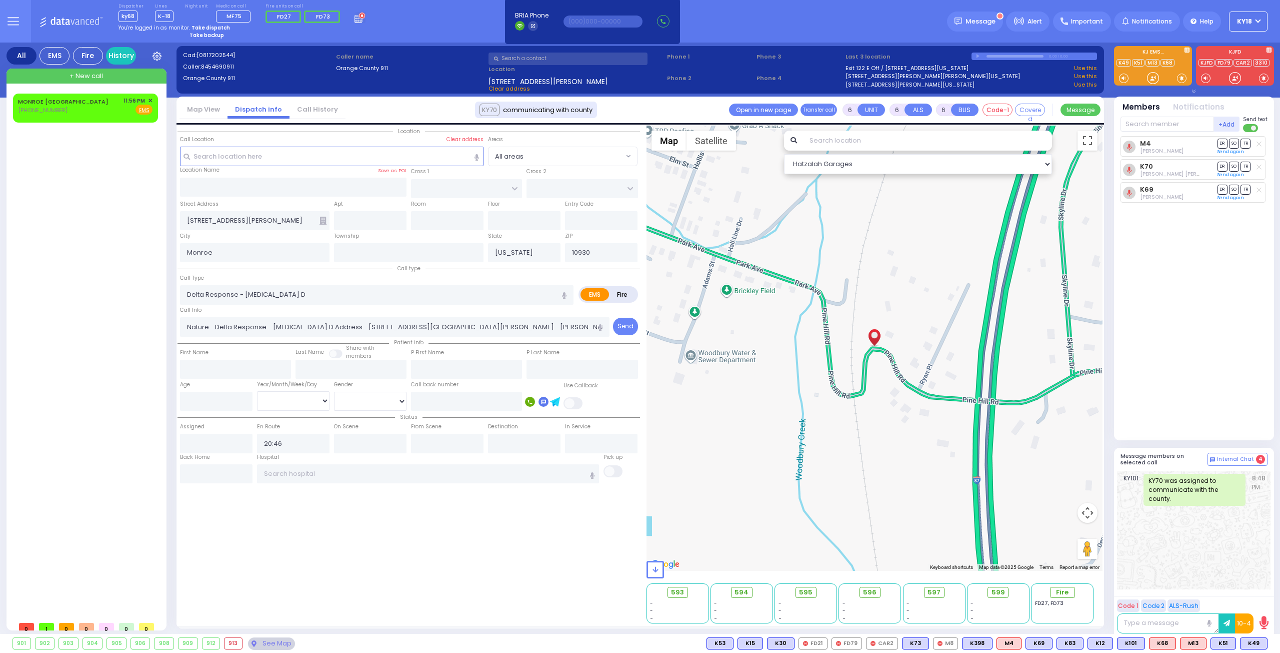  What do you see at coordinates (86, 76) in the screenshot?
I see `span: + New call` at bounding box center [86, 76].